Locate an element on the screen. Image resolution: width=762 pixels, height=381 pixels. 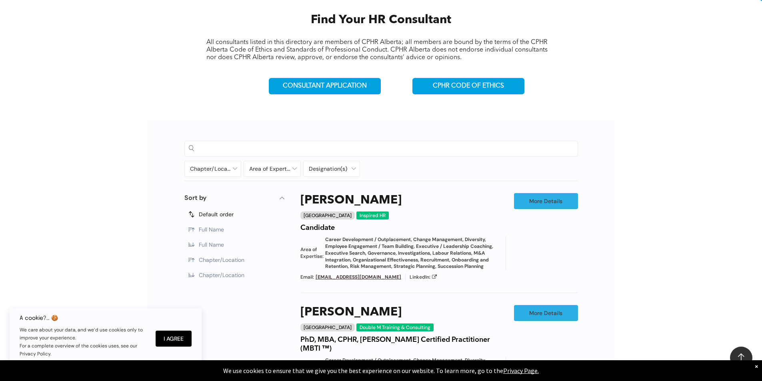
button: I Agree is located at coordinates (174, 339).